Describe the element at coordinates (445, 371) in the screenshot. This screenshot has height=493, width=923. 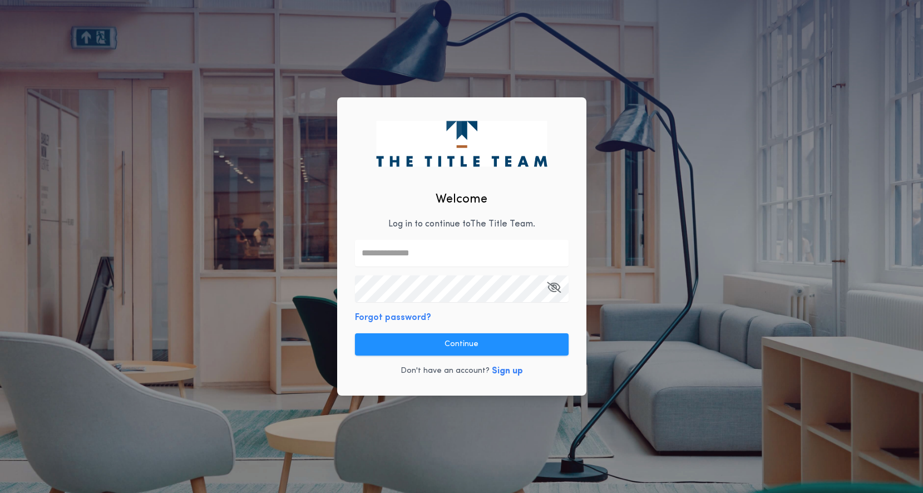
I see `p: Don't have an account?` at that location.